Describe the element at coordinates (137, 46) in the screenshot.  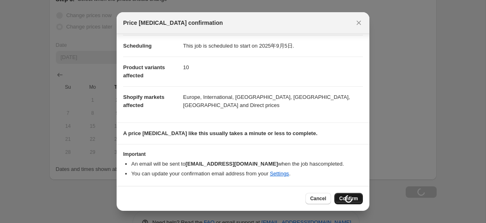
I see `span: Scheduling` at that location.